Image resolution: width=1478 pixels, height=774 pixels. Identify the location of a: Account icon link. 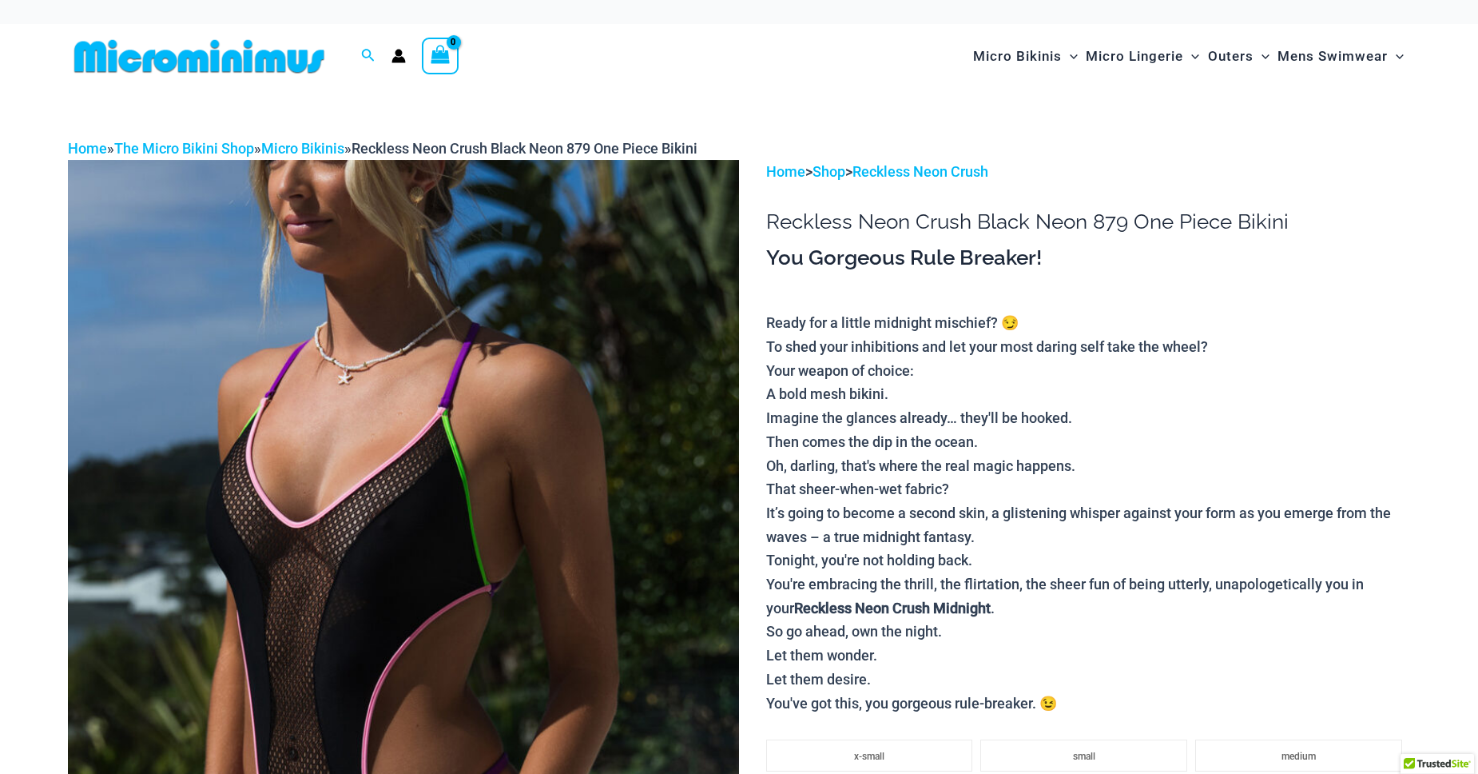
(399, 56).